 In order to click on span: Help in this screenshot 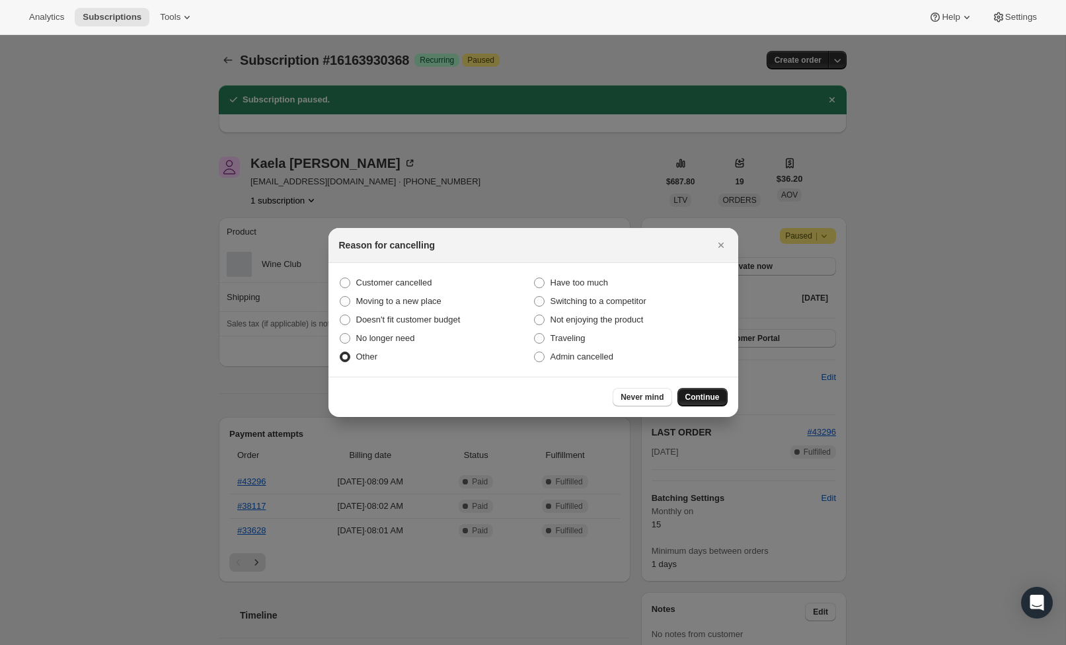, I will do `click(950, 17)`.